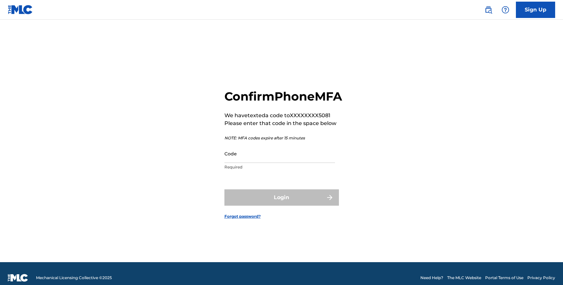 Image resolution: width=563 pixels, height=285 pixels. What do you see at coordinates (20, 9) in the screenshot?
I see `img: MLC Logo` at bounding box center [20, 9].